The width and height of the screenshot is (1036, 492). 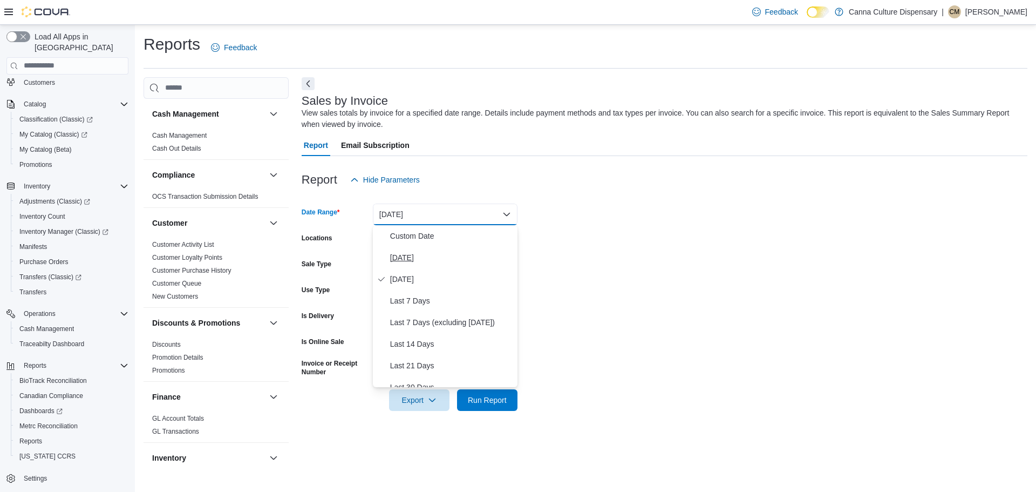 What do you see at coordinates (72, 134) in the screenshot?
I see `a: My Catalog (Classic)` at bounding box center [72, 134].